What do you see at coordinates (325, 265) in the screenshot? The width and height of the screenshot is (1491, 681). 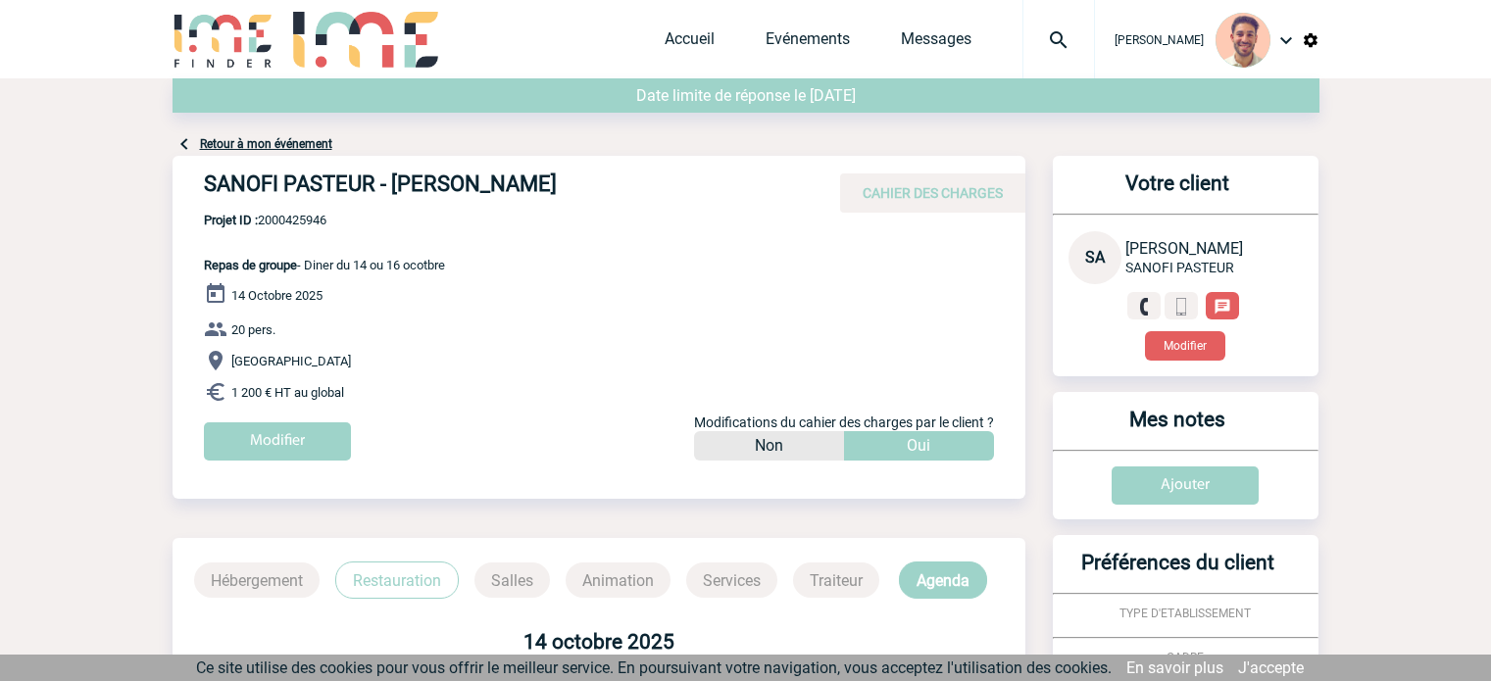 I see `span: - Diner du 14 ou 16 ocotbre` at bounding box center [325, 265].